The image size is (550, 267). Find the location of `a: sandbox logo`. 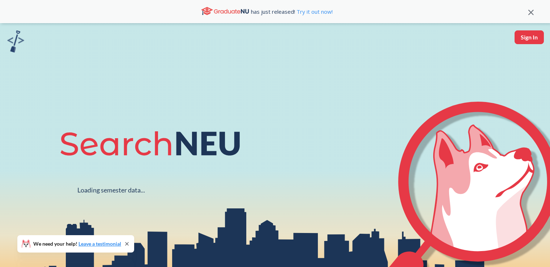

a: sandbox logo is located at coordinates (16, 42).